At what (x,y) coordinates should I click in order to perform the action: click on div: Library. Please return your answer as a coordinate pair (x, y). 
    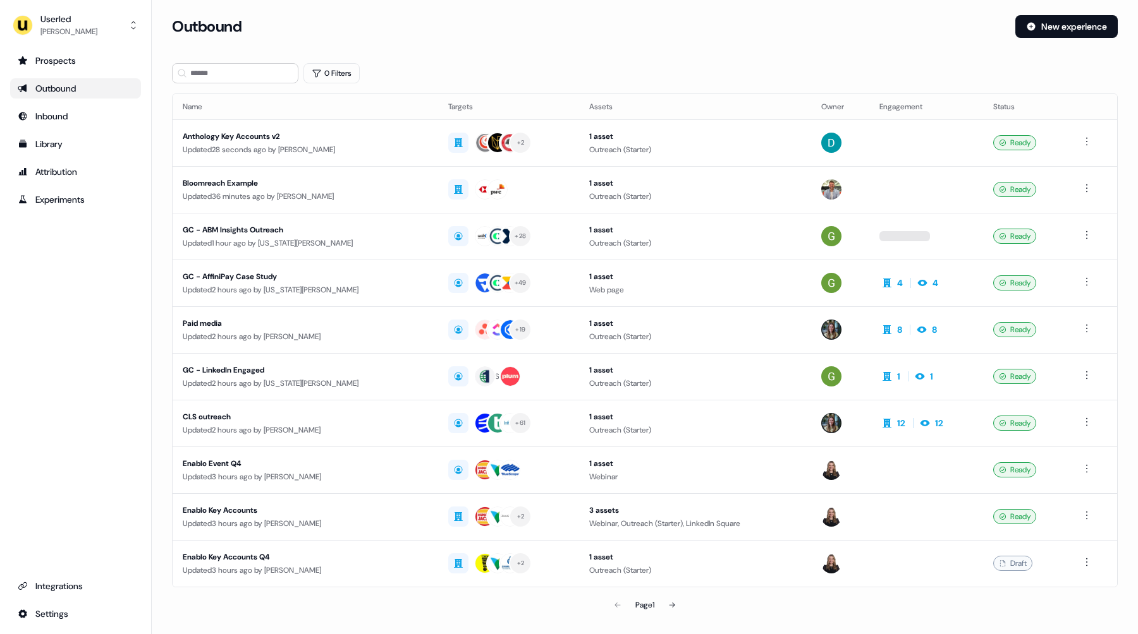
    Looking at the image, I should click on (75, 144).